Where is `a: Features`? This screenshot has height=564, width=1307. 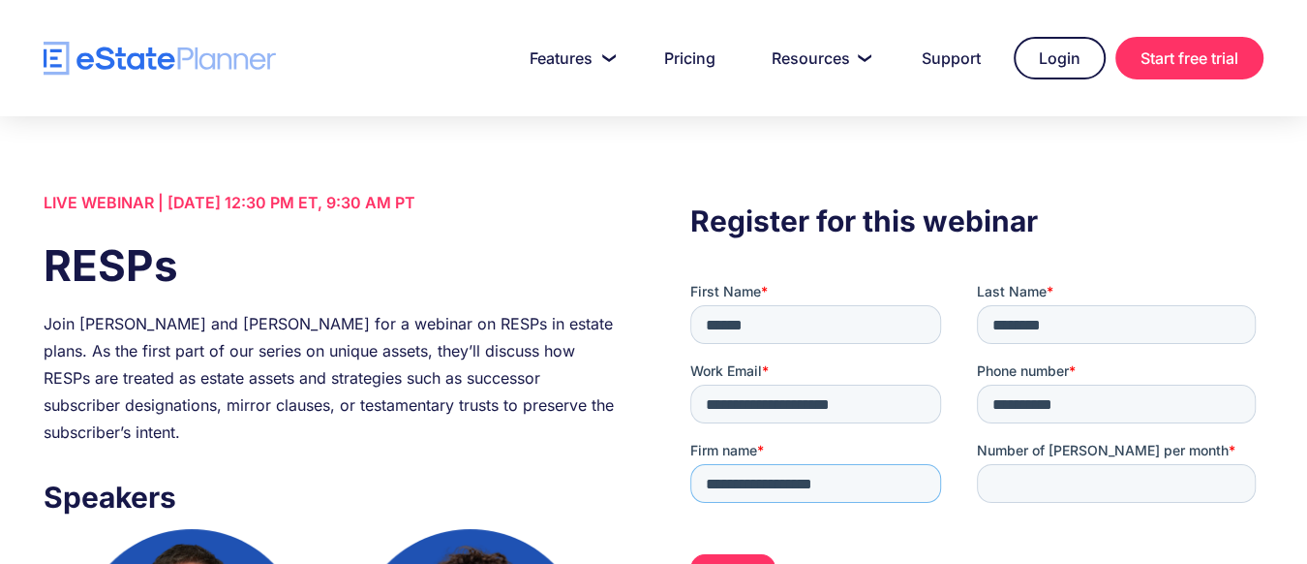 a: Features is located at coordinates (568, 58).